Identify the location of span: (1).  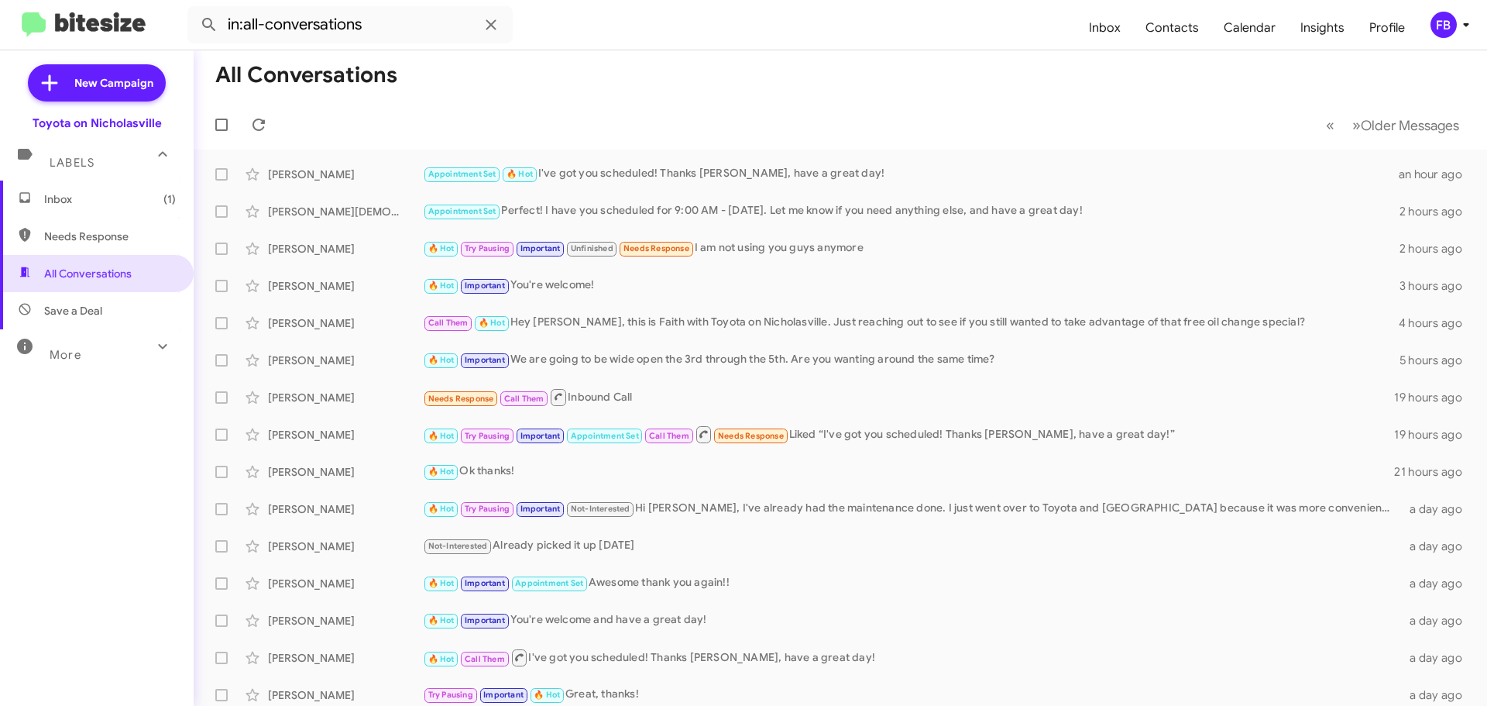
(170, 199).